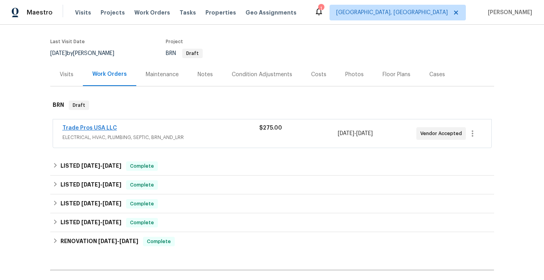 This screenshot has width=544, height=280. Describe the element at coordinates (272, 105) in the screenshot. I see `div: BRN Draft` at that location.